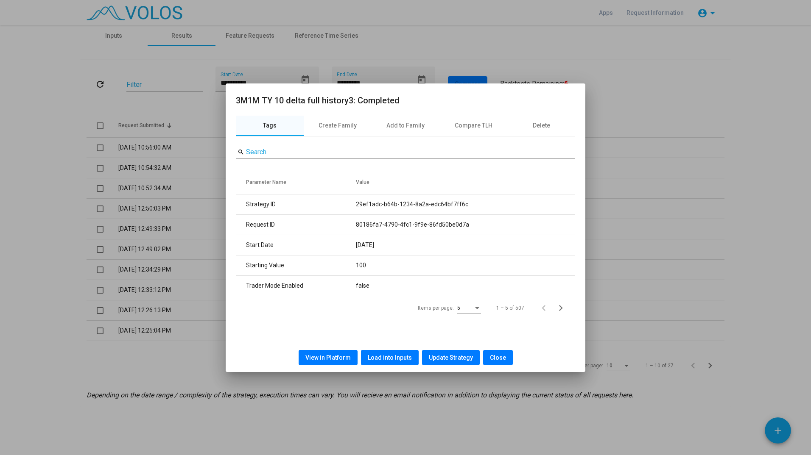 The width and height of the screenshot is (811, 455). I want to click on div: Items per page:, so click(435, 308).